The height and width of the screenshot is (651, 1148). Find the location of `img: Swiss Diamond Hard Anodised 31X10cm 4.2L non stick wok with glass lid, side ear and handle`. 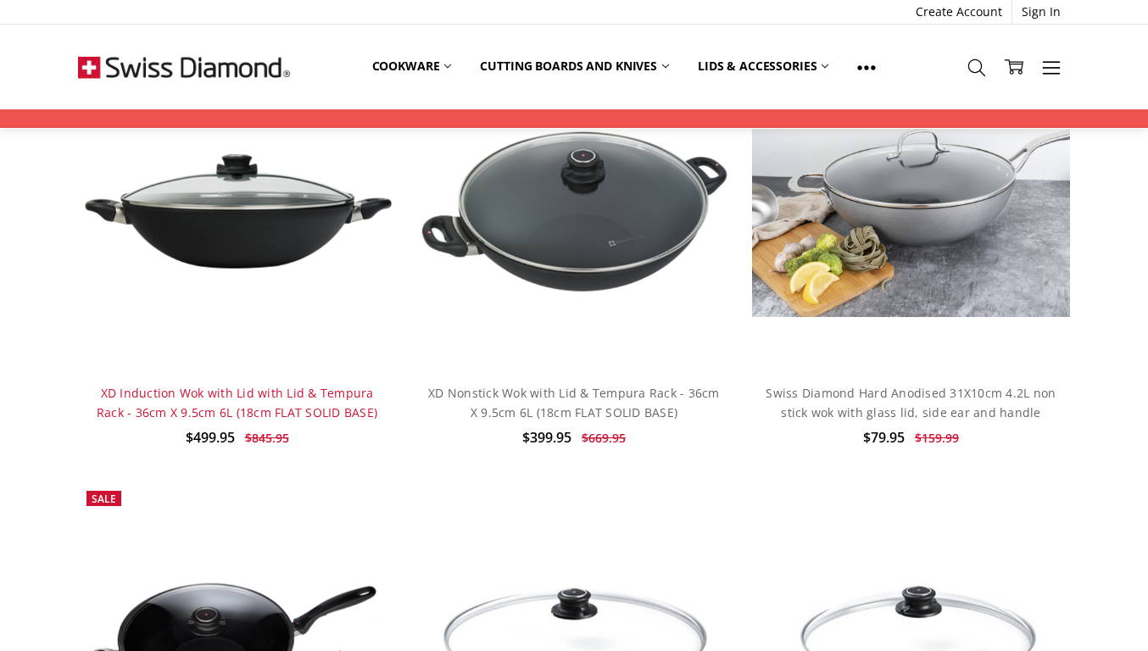

img: Swiss Diamond Hard Anodised 31X10cm 4.2L non stick wok with glass lid, side ear and handle is located at coordinates (910, 211).